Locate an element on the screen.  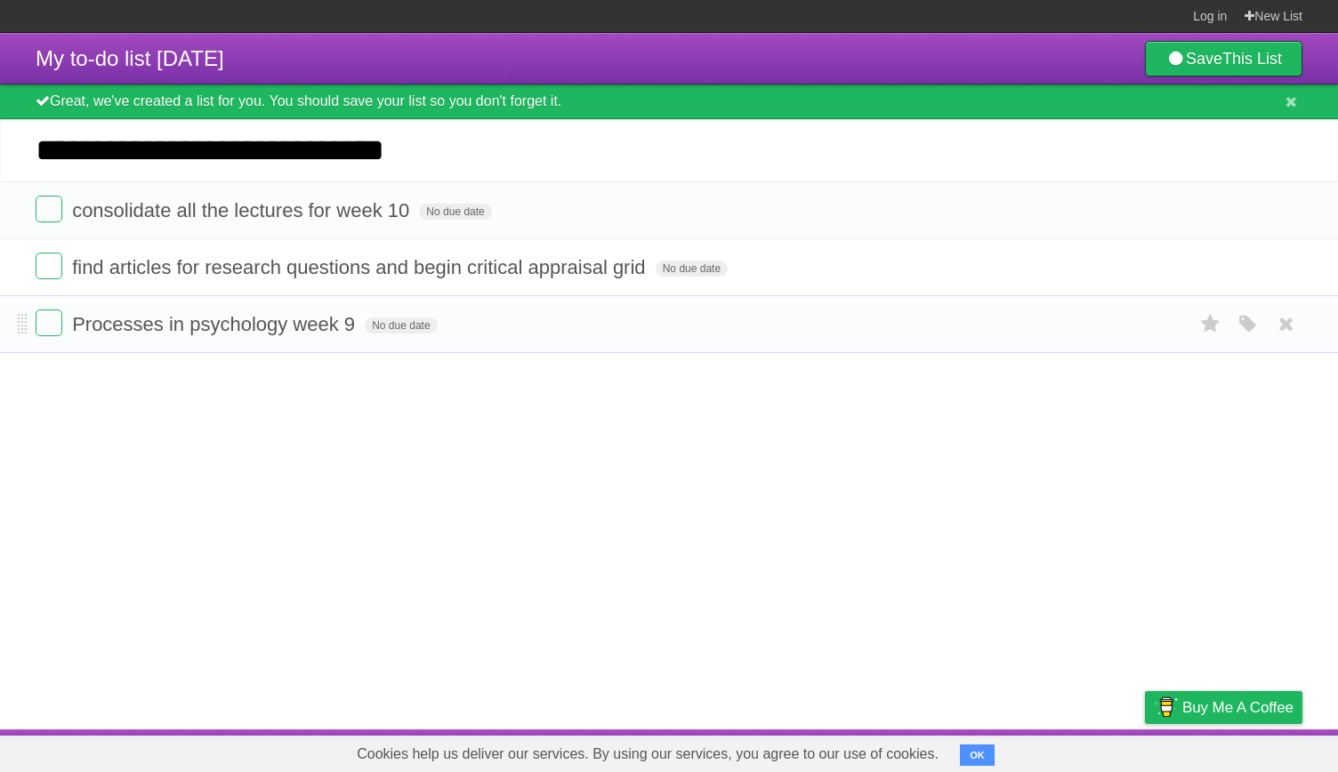
a: Developers is located at coordinates (1003, 751).